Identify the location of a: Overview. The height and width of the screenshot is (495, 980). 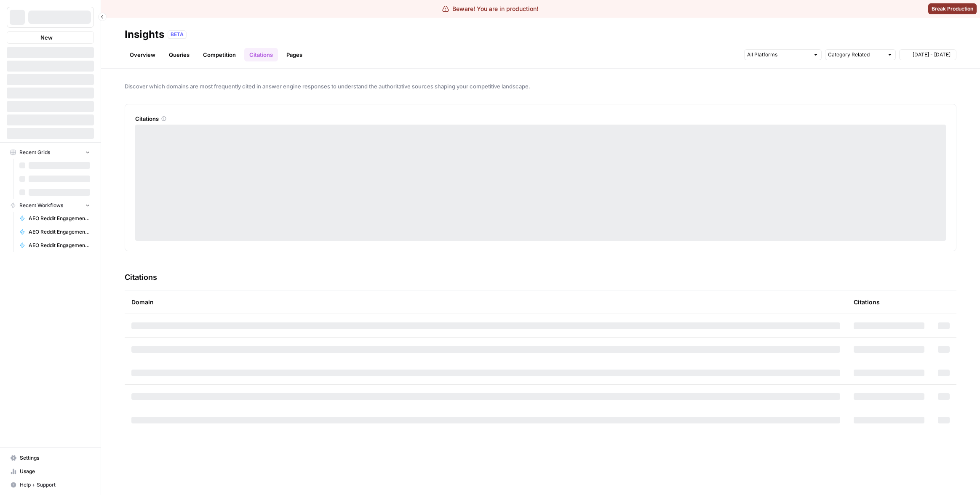
(142, 55).